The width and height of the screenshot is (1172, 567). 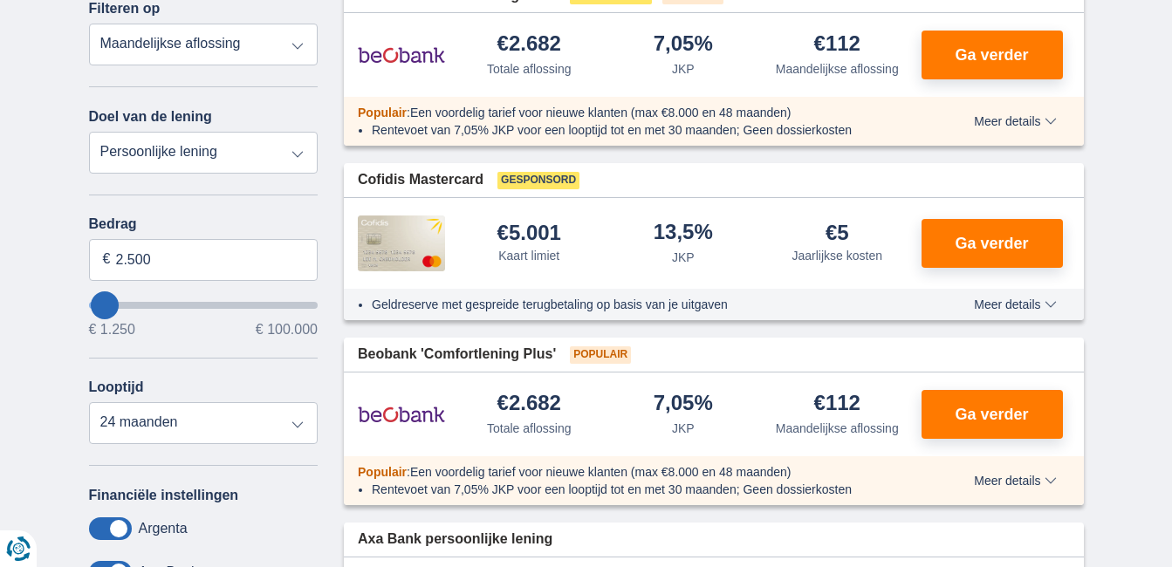 What do you see at coordinates (164, 496) in the screenshot?
I see `label: Financiële instellingen` at bounding box center [164, 496].